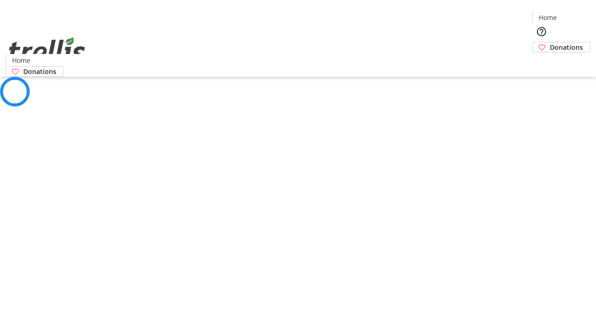 The image size is (596, 335). Describe the element at coordinates (542, 62) in the screenshot. I see `button: Cart` at that location.